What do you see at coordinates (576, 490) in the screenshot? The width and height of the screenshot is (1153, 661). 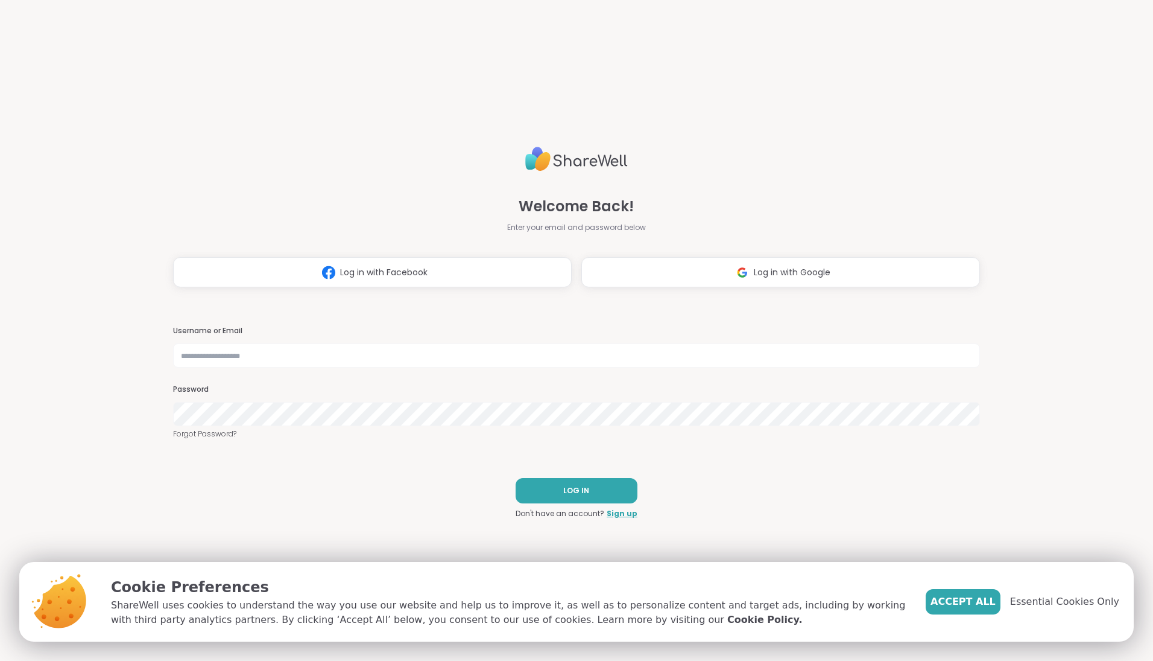 I see `span: LOG IN` at bounding box center [576, 490].